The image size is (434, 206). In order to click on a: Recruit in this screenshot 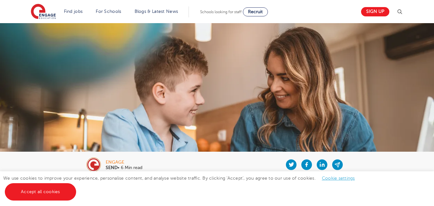, I will do `click(255, 12)`.